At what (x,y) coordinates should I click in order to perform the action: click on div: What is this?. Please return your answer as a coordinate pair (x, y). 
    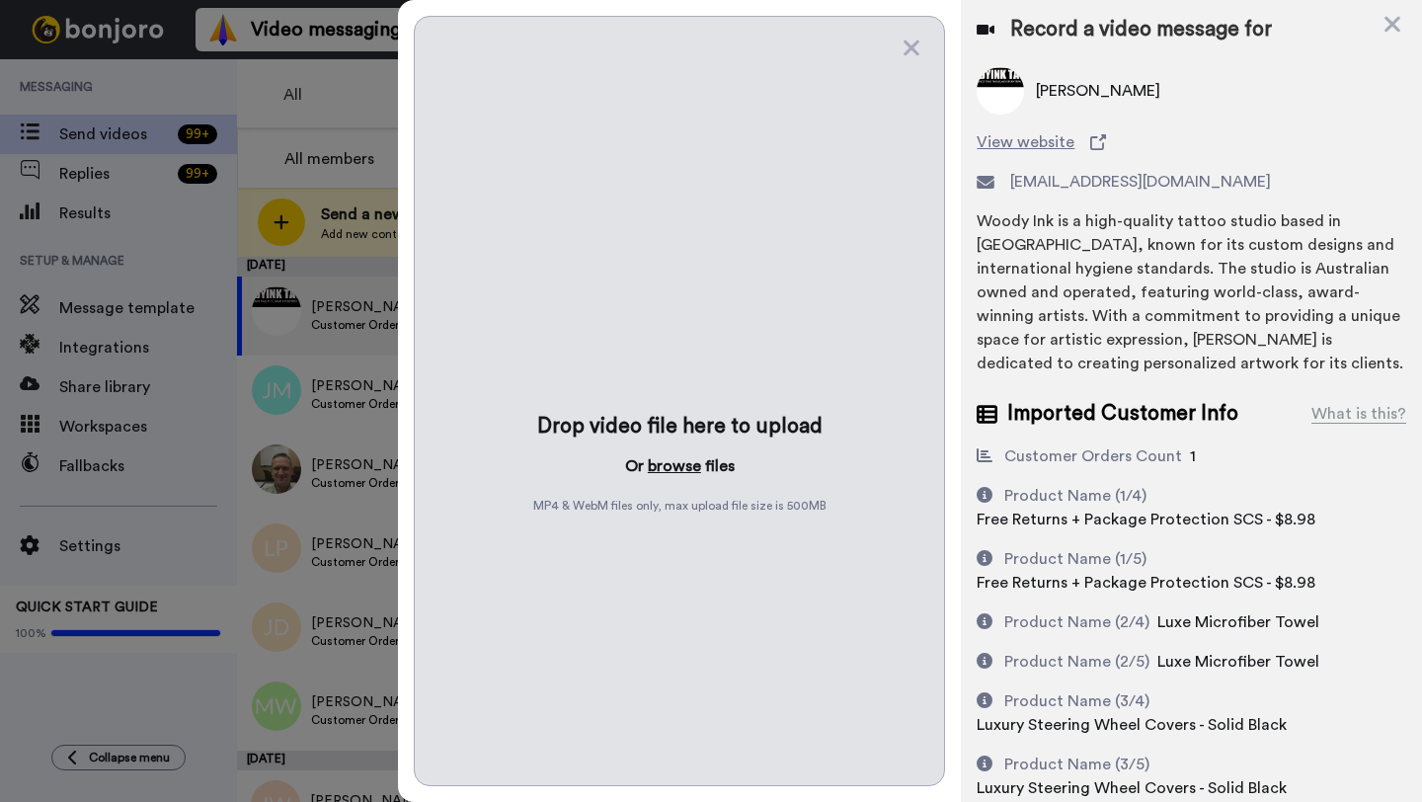
    Looking at the image, I should click on (1359, 414).